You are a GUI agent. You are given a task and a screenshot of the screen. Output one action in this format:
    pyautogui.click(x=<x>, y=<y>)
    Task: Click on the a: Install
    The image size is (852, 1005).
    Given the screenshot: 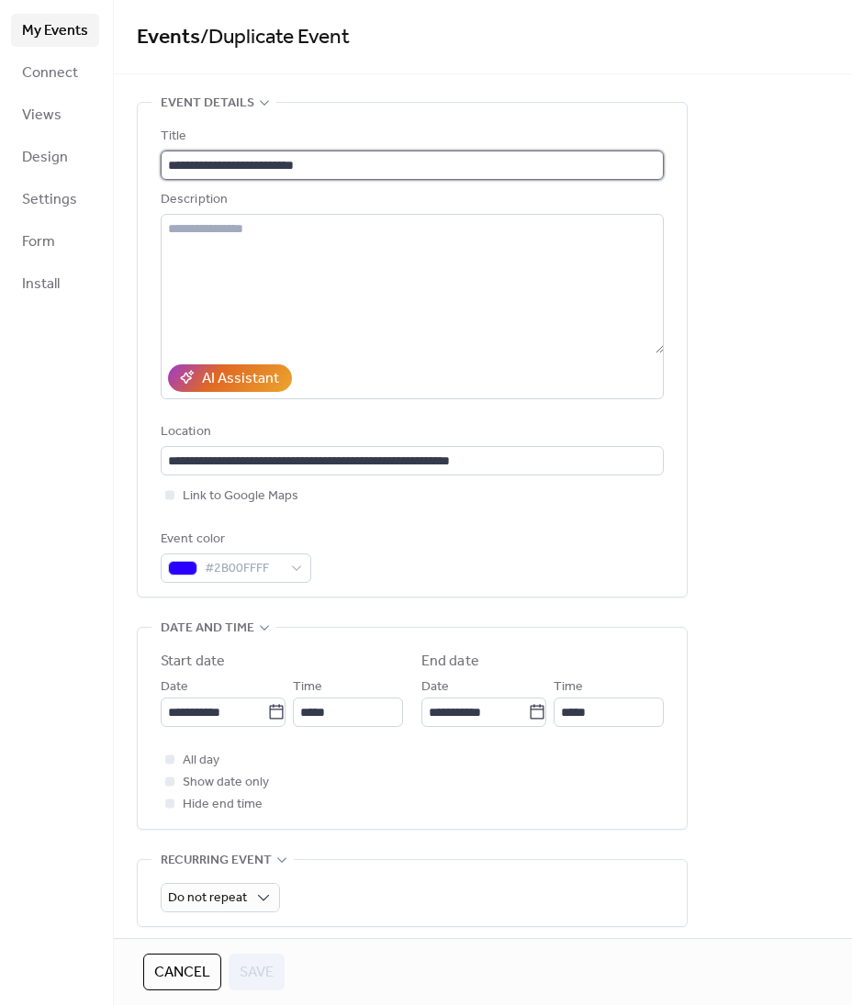 What is the action you would take?
    pyautogui.click(x=55, y=284)
    